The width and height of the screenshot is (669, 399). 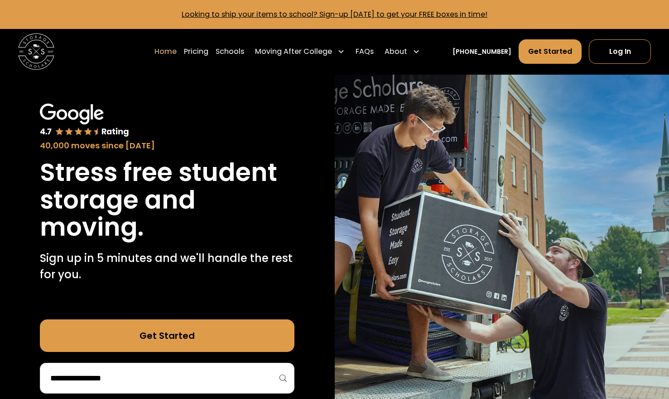 I want to click on img: Storage Scholars main logo, so click(x=36, y=52).